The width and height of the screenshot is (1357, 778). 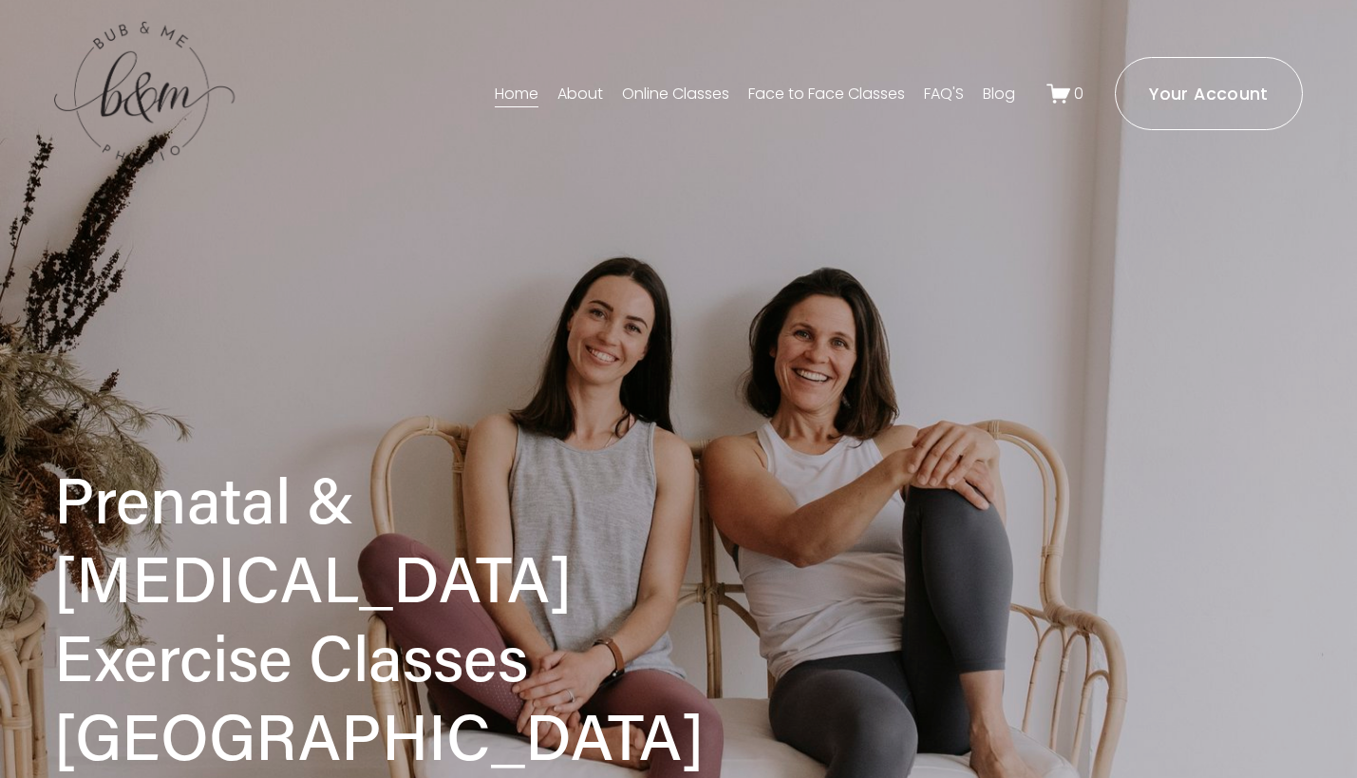 I want to click on a: Blog, so click(x=999, y=94).